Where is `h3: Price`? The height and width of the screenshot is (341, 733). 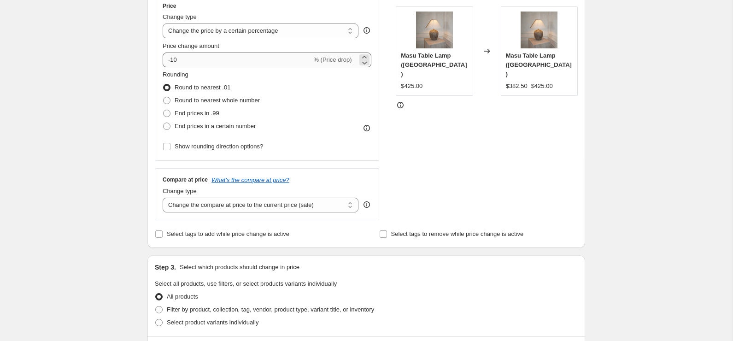
h3: Price is located at coordinates (169, 6).